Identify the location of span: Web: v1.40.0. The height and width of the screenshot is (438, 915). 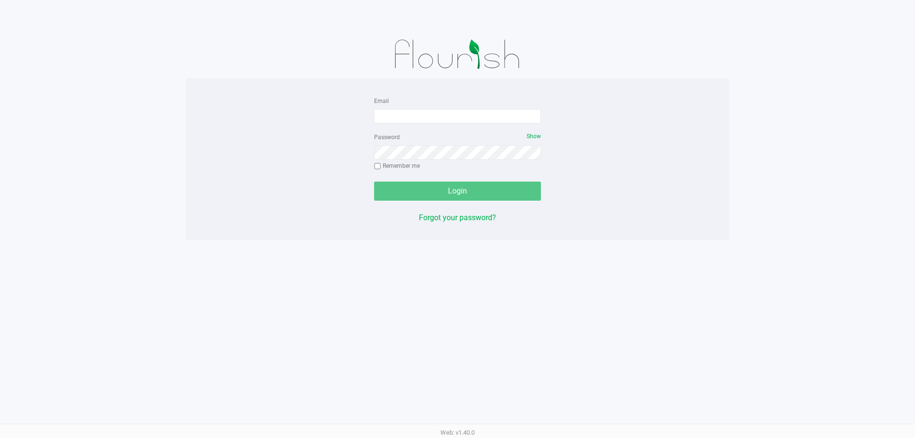
(457, 432).